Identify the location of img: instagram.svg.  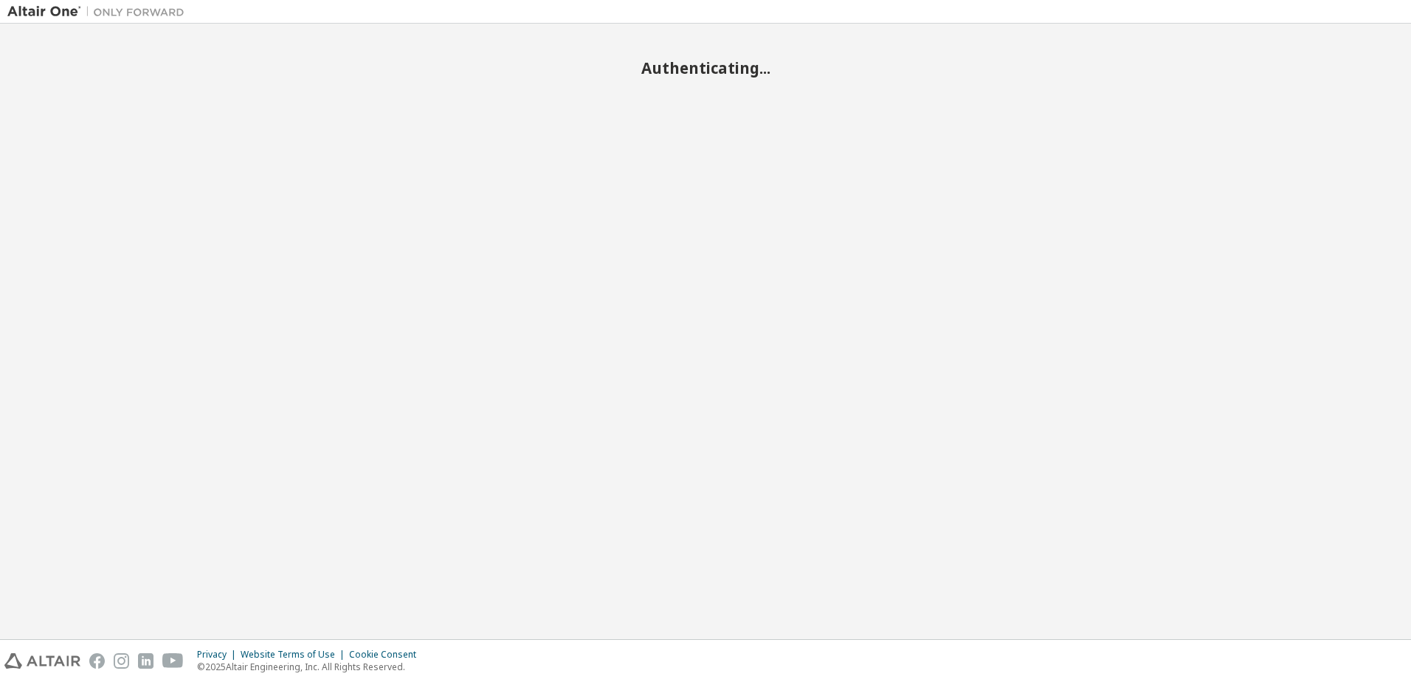
(121, 660).